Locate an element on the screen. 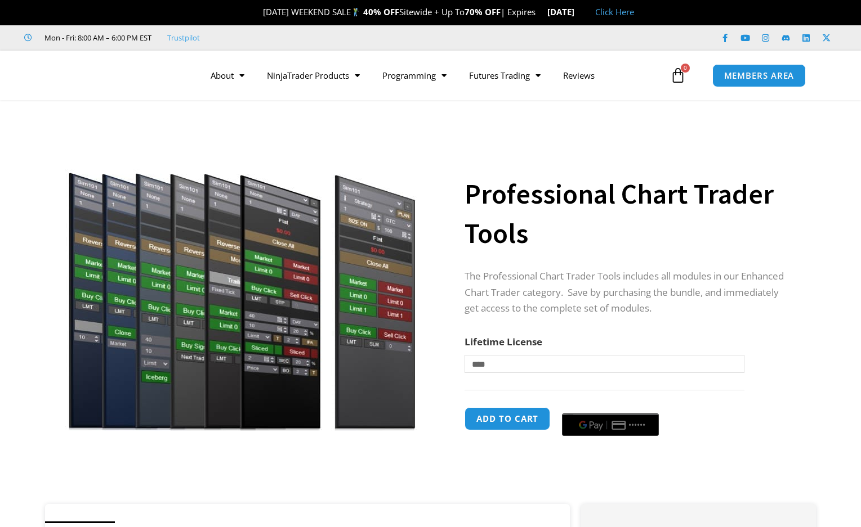 This screenshot has height=527, width=861. a: Reviews is located at coordinates (579, 75).